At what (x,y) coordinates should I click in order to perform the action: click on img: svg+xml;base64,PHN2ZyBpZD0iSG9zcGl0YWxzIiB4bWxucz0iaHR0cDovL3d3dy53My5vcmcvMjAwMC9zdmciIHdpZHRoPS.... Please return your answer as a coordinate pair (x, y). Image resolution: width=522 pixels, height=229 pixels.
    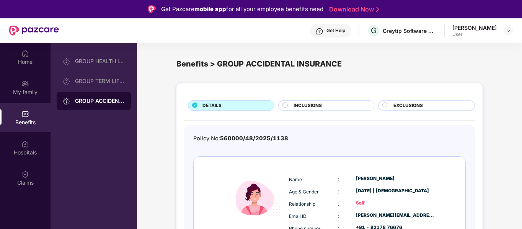
    Looking at the image, I should click on (25, 144).